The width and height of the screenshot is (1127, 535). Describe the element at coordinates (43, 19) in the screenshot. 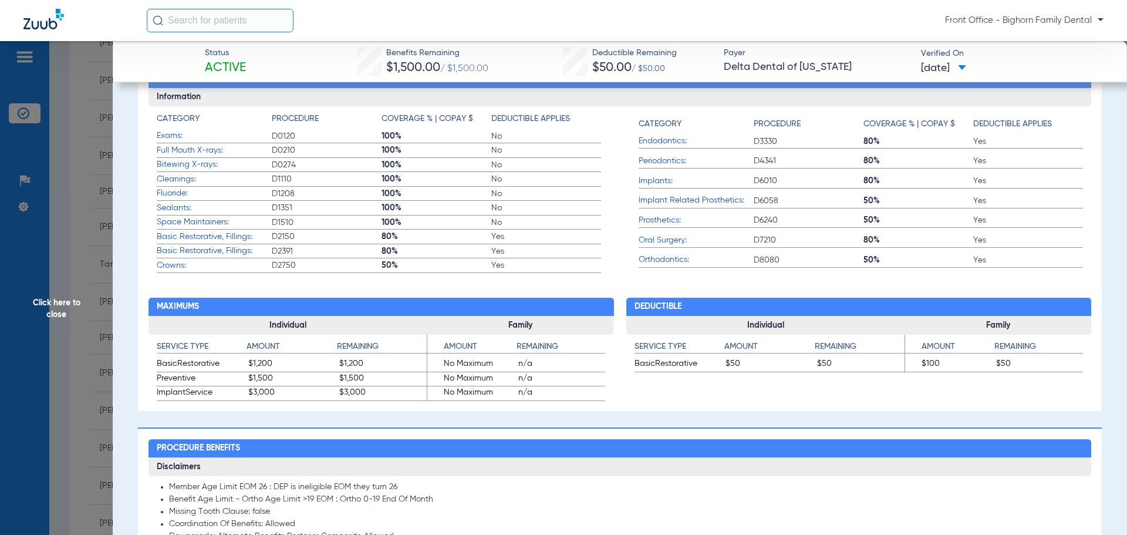

I see `img: Zuub Logo` at that location.